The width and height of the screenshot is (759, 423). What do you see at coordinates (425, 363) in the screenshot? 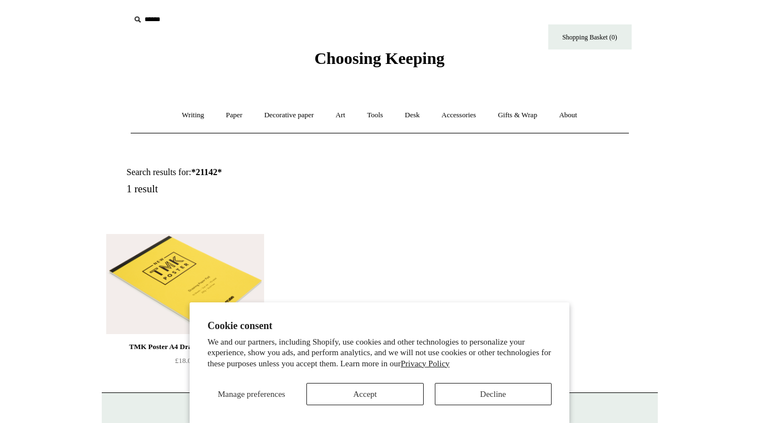
I see `a: Privacy Policy` at bounding box center [425, 363].